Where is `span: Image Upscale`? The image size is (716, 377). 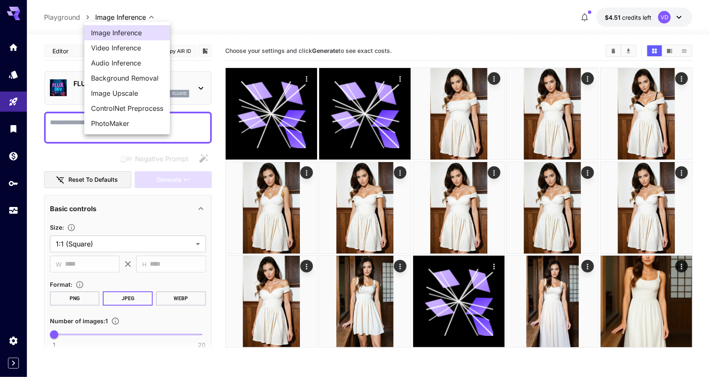
span: Image Upscale is located at coordinates (127, 93).